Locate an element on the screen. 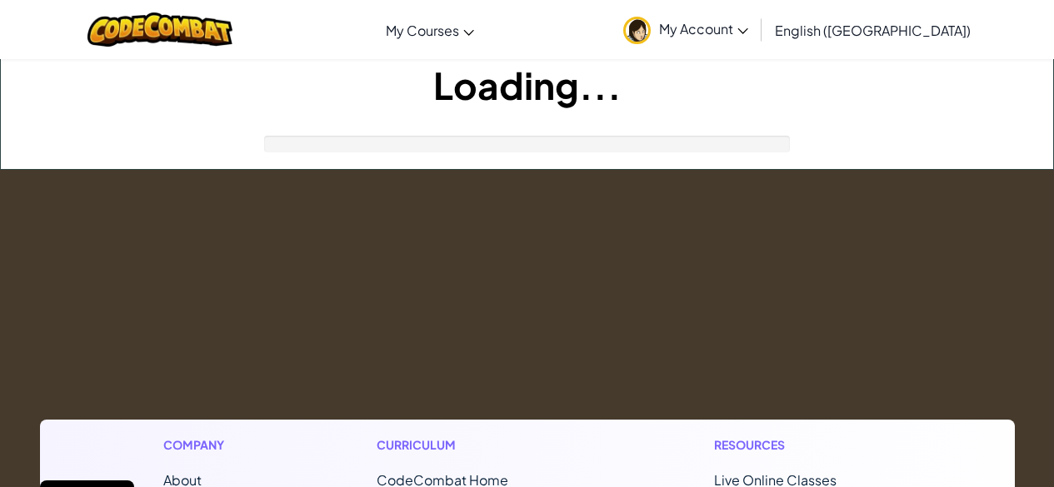 This screenshot has width=1054, height=487. img: avatar is located at coordinates (637, 30).